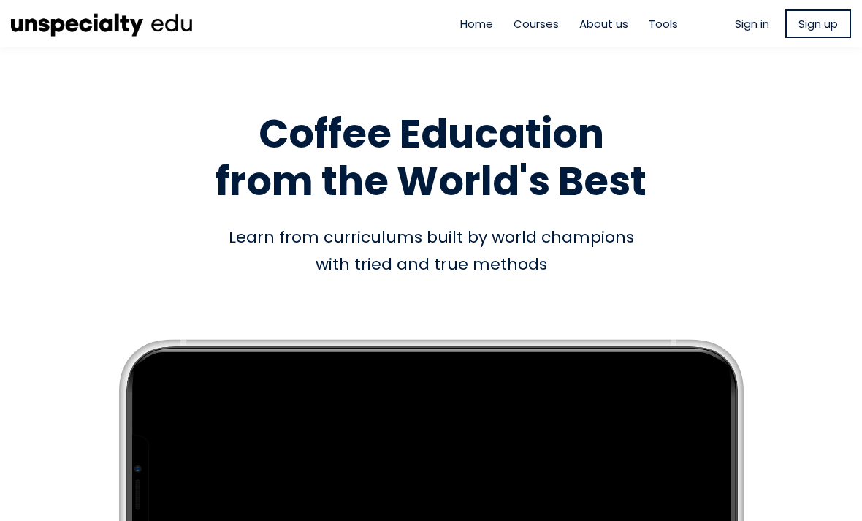 The image size is (862, 521). I want to click on img: ec8cb47d53a36d742fcbd71bcb90b6e6.png, so click(102, 23).